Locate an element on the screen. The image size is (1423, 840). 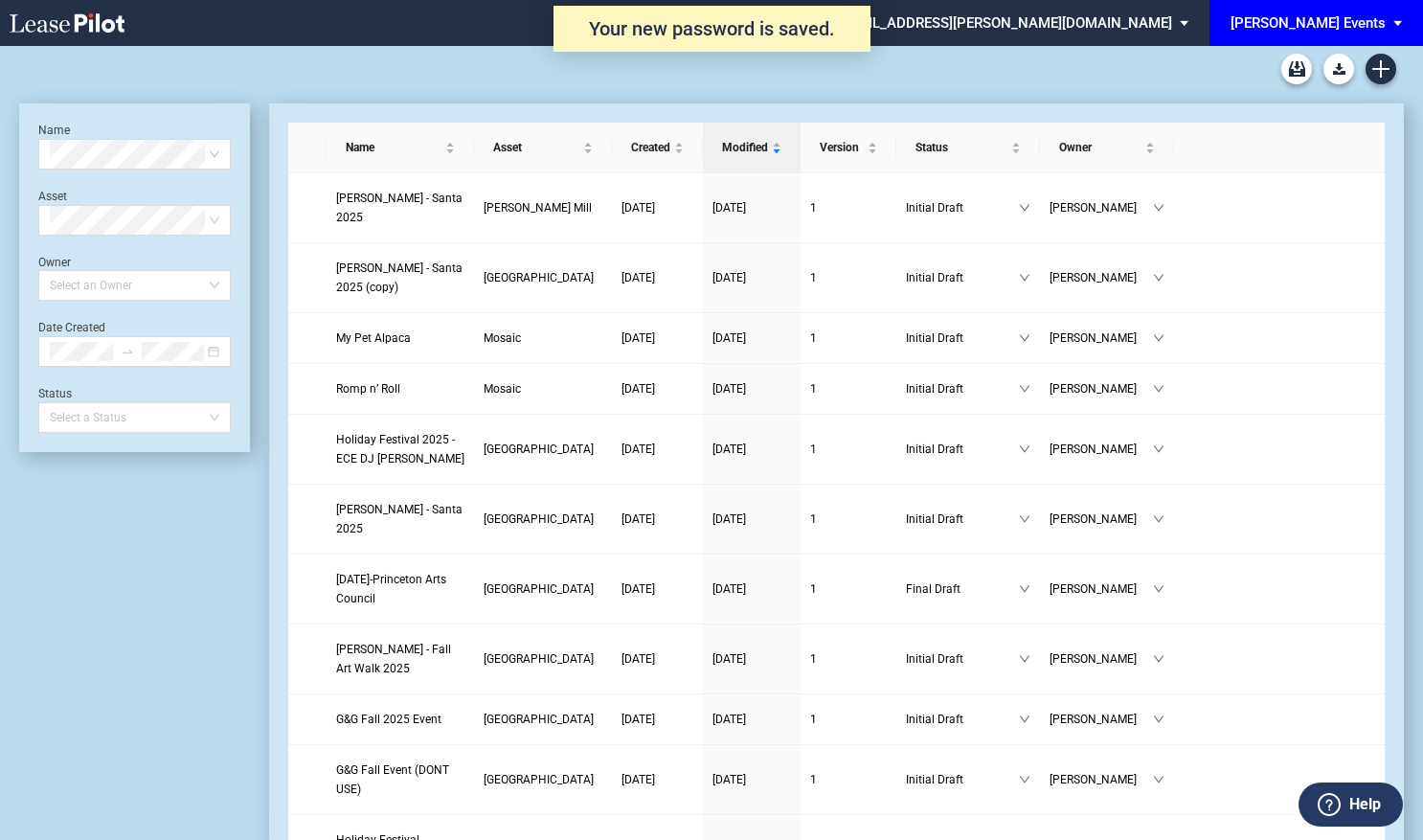
span: Final Draft is located at coordinates (962, 589).